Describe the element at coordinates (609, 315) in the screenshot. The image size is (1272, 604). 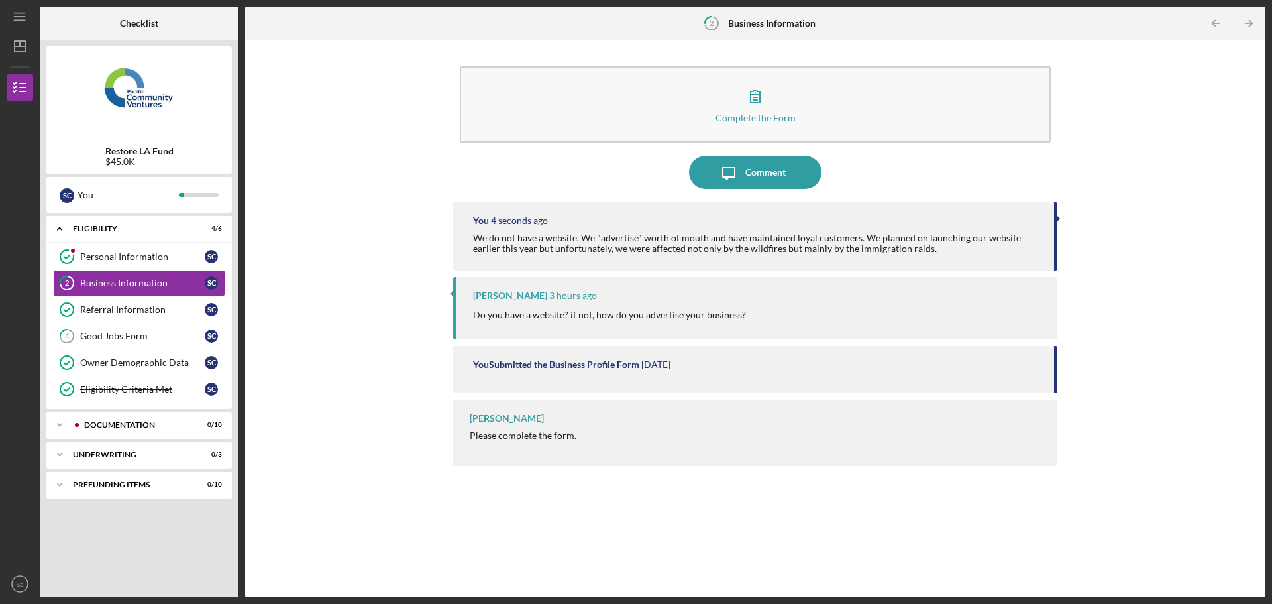
I see `p: Do you have a website? if not, how do you advertise your business?` at that location.